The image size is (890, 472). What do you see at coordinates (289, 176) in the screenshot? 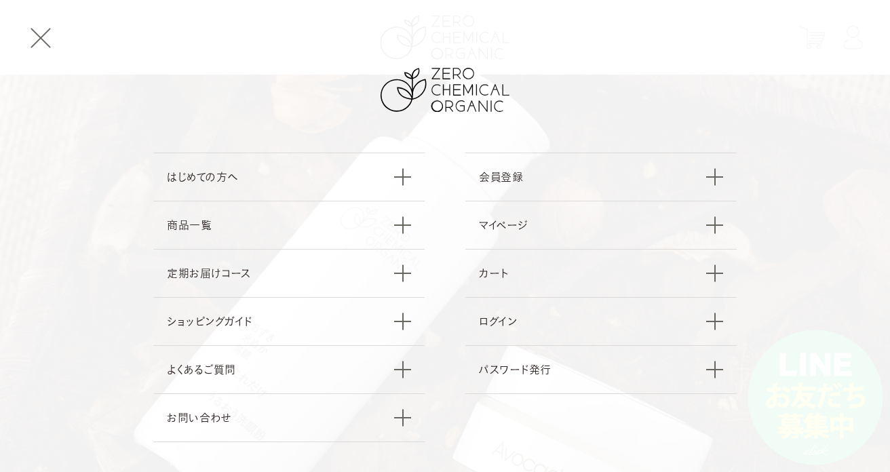
I see `a: はじめての方へ` at bounding box center [289, 176].